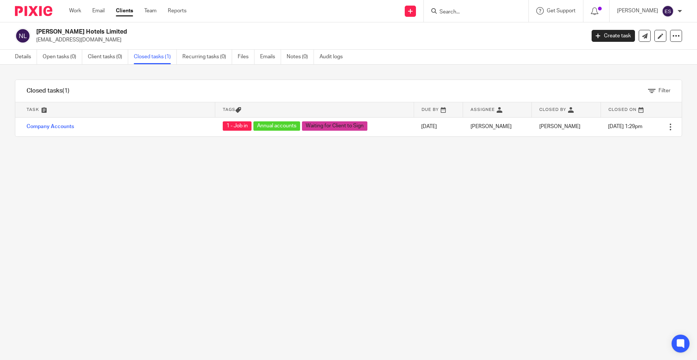 The width and height of the screenshot is (697, 360). Describe the element at coordinates (177, 11) in the screenshot. I see `a: Reports` at that location.